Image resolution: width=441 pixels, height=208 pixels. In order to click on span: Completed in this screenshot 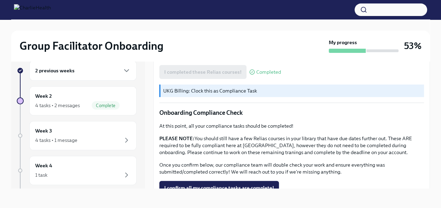, I will do `click(268, 72)`.